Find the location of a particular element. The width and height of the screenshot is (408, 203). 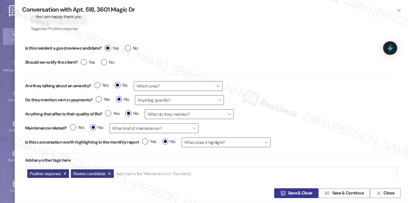

span: What does it highlight? is located at coordinates (226, 143).